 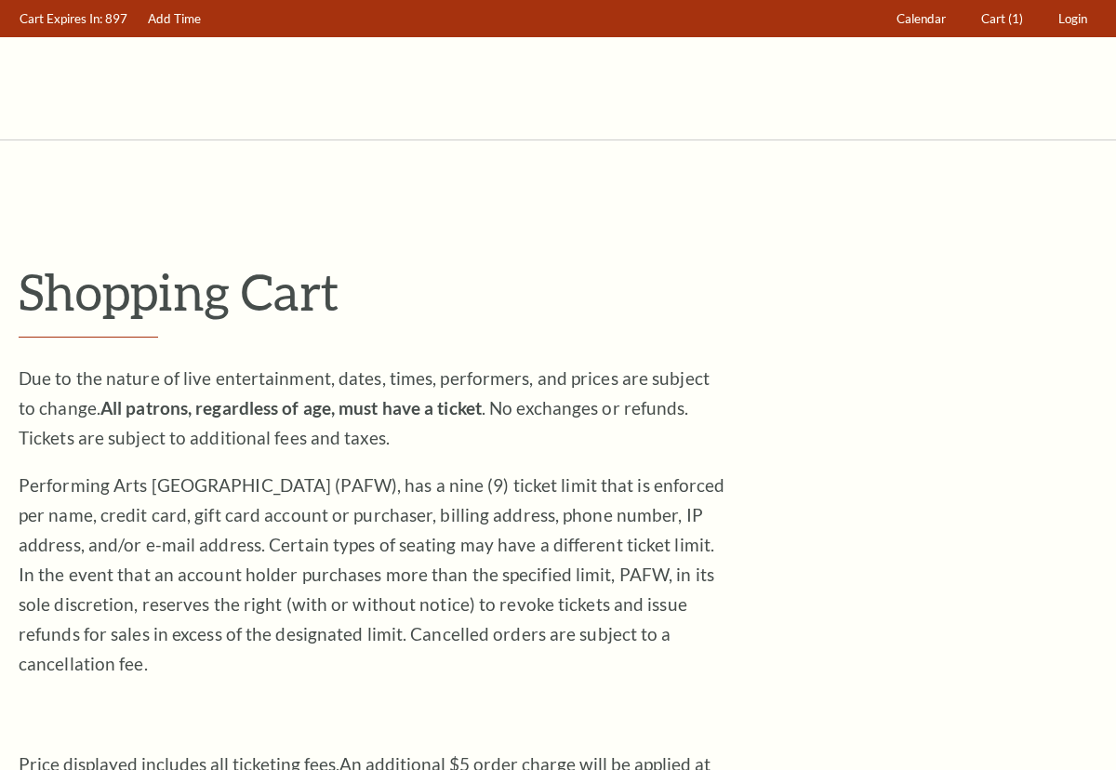 I want to click on span: Login, so click(x=1073, y=19).